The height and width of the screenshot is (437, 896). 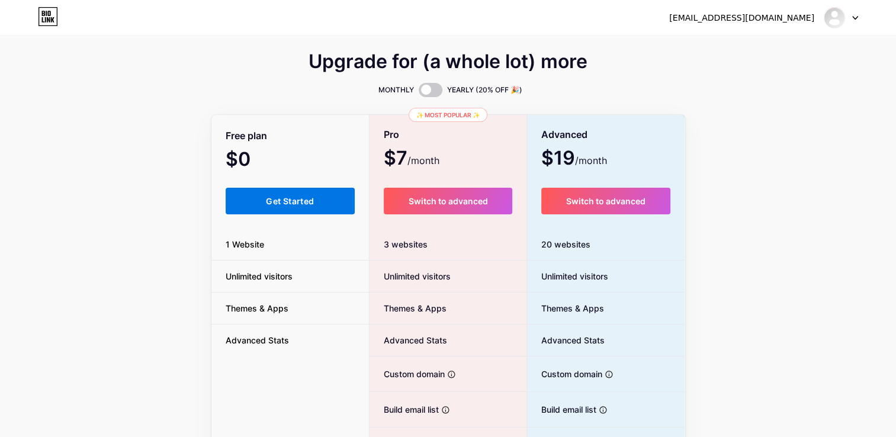 I want to click on img: oldpain2go, so click(x=834, y=18).